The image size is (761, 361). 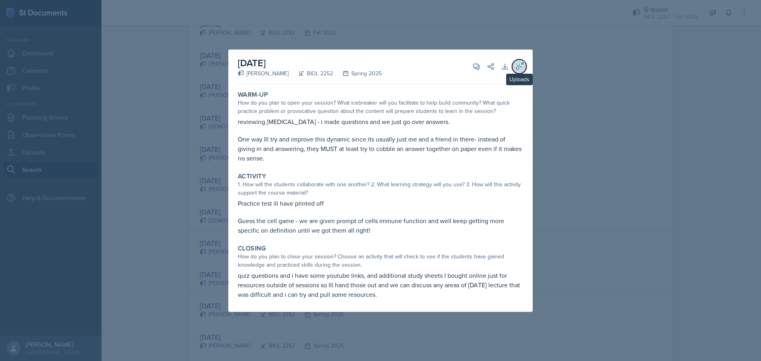 I want to click on p: quiz questions and i have some youtube links, and additional study sheets I bought online just fo..., so click(x=380, y=285).